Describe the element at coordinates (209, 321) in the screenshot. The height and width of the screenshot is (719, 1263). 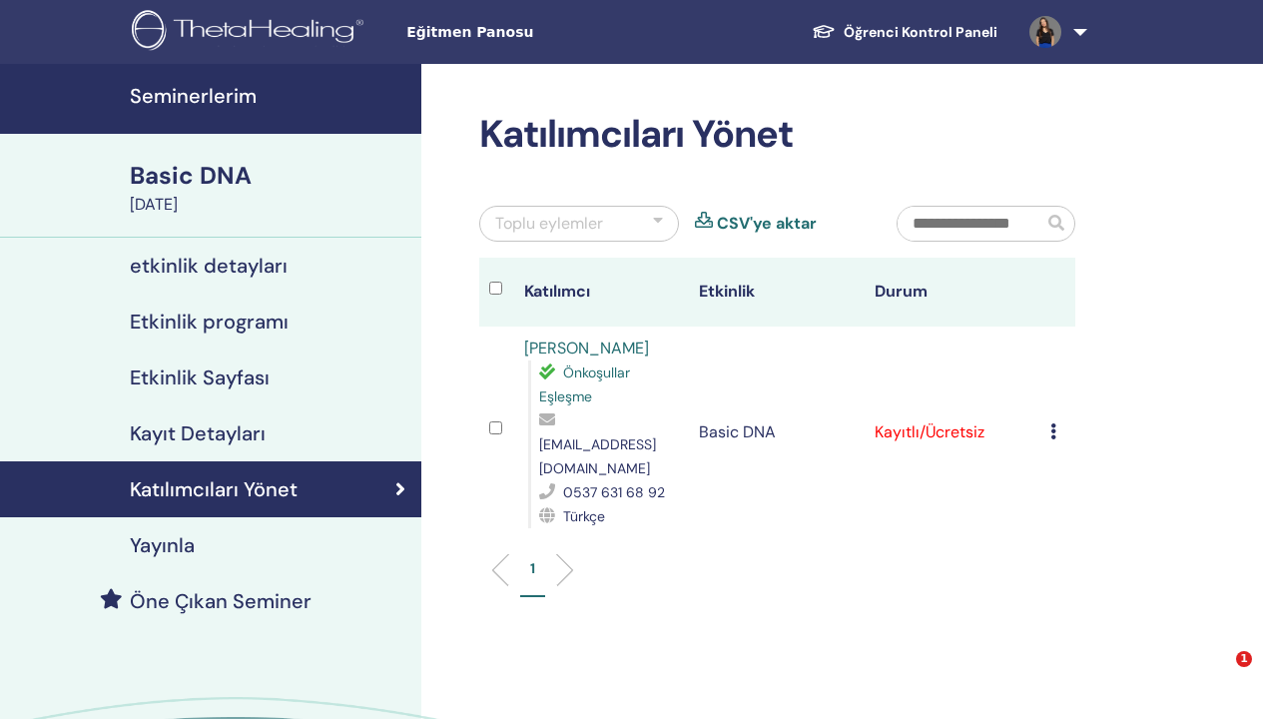
I see `h4: Etkinlik programı` at that location.